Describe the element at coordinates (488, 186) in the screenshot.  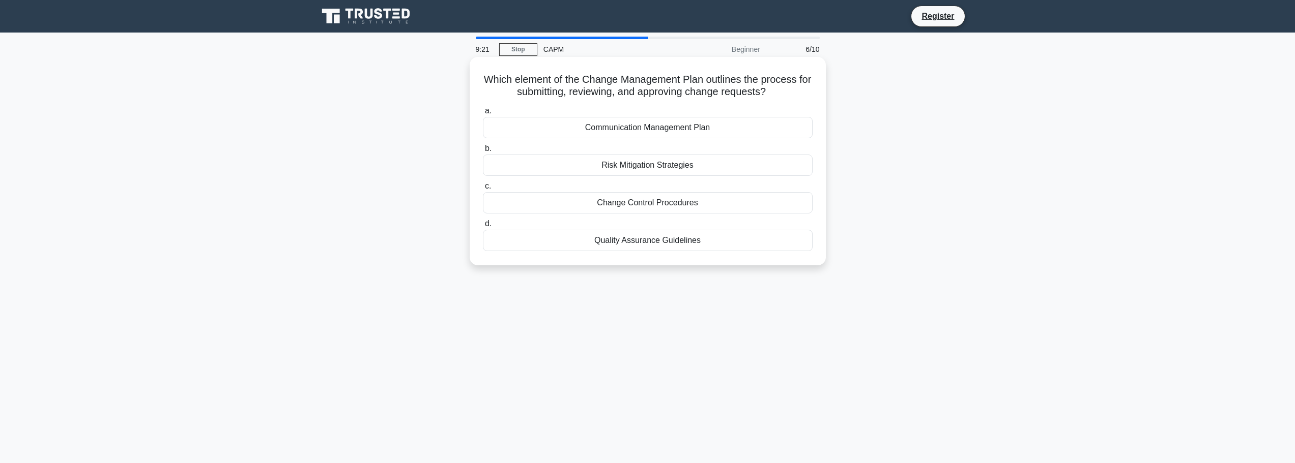
I see `span: c.` at that location.